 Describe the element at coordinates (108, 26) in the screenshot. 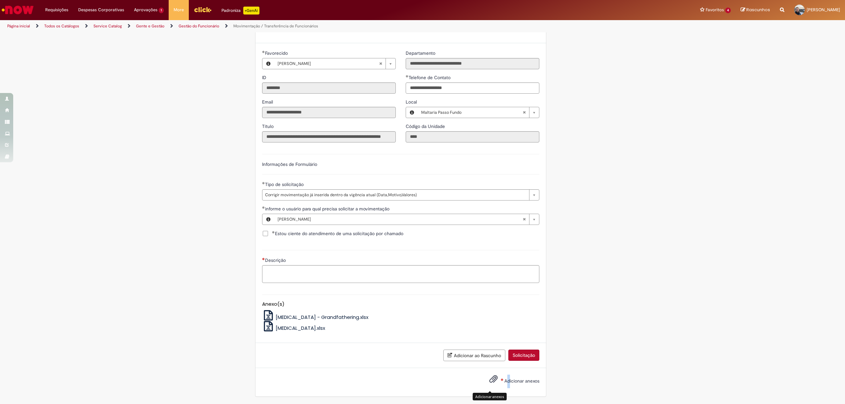

I see `a: Service Catalog` at that location.